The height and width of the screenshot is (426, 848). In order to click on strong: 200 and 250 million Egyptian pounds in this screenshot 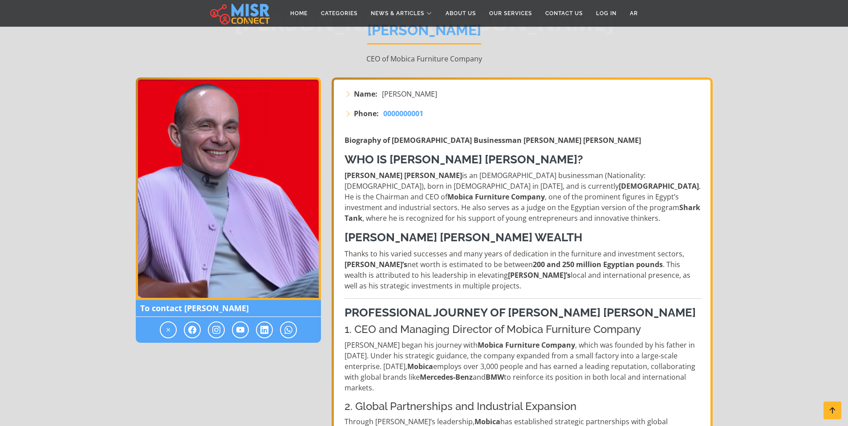, I will do `click(598, 264)`.